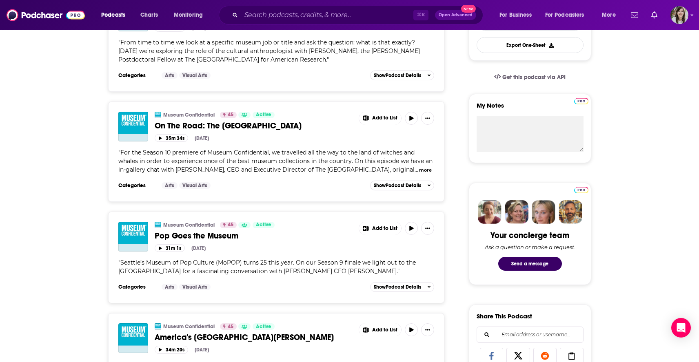 This screenshot has height=362, width=699. What do you see at coordinates (681, 328) in the screenshot?
I see `div: Open Intercom Messenger` at bounding box center [681, 328].